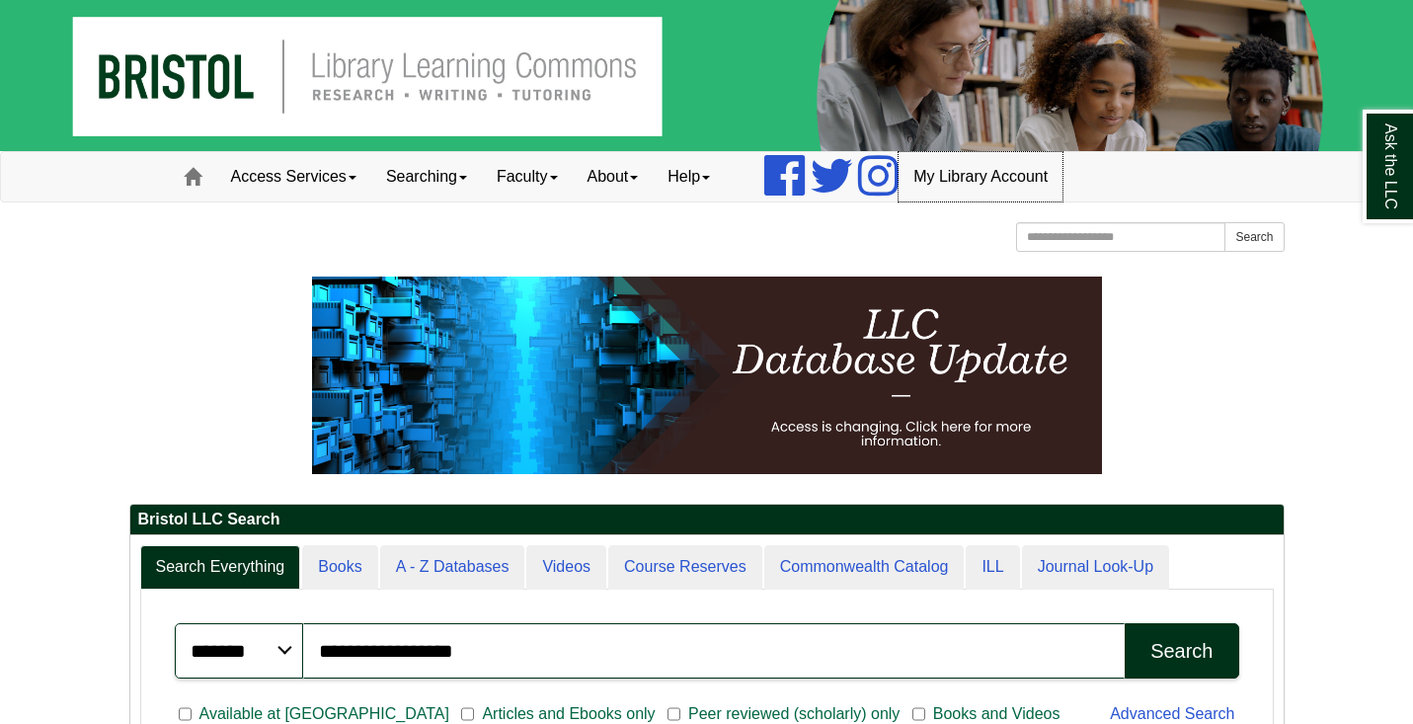  Describe the element at coordinates (674, 714) in the screenshot. I see `input: Peer reviewed (scholarly) only` at that location.